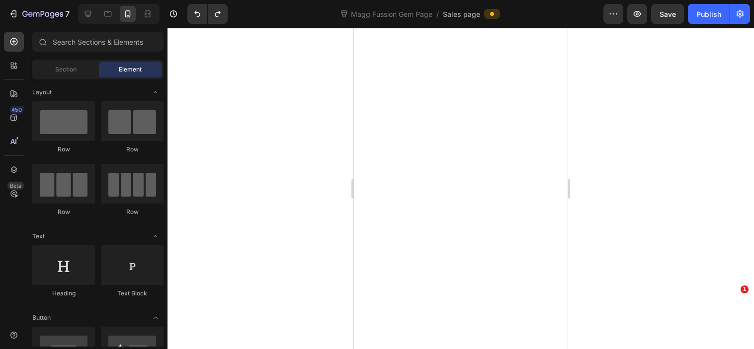  What do you see at coordinates (207, 14) in the screenshot?
I see `div: Undo/Redo` at bounding box center [207, 14].